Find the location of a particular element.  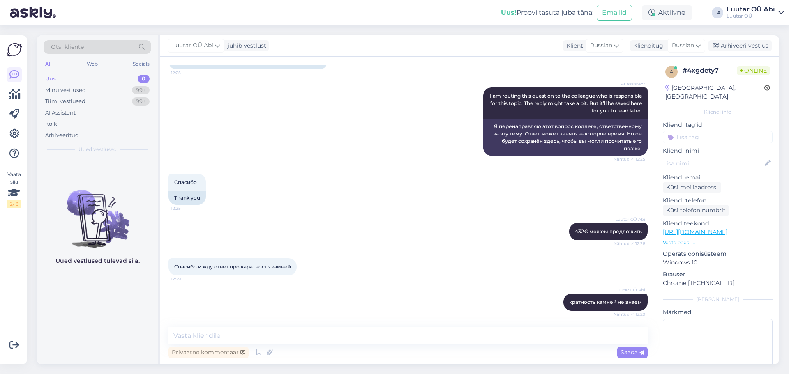

div: Socials is located at coordinates (141, 64).